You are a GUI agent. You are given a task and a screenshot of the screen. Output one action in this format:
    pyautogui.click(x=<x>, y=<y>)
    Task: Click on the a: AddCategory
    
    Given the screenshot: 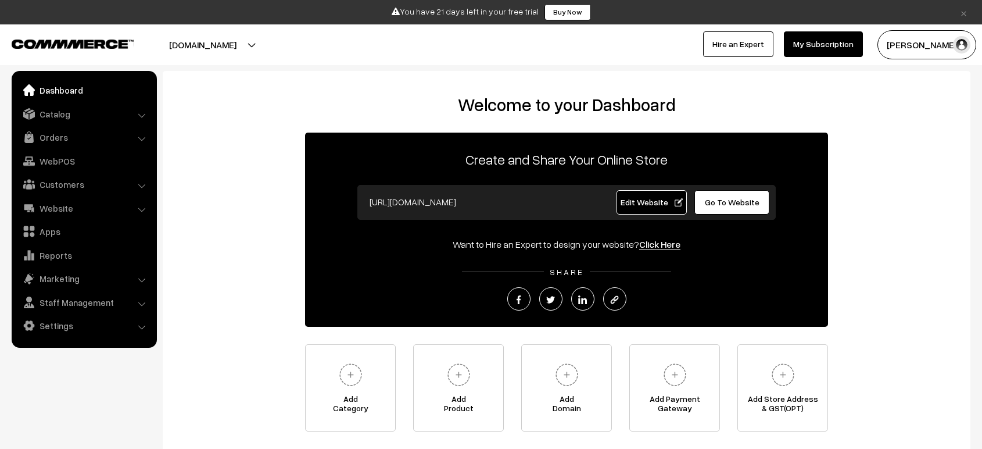 What is the action you would take?
    pyautogui.click(x=350, y=388)
    